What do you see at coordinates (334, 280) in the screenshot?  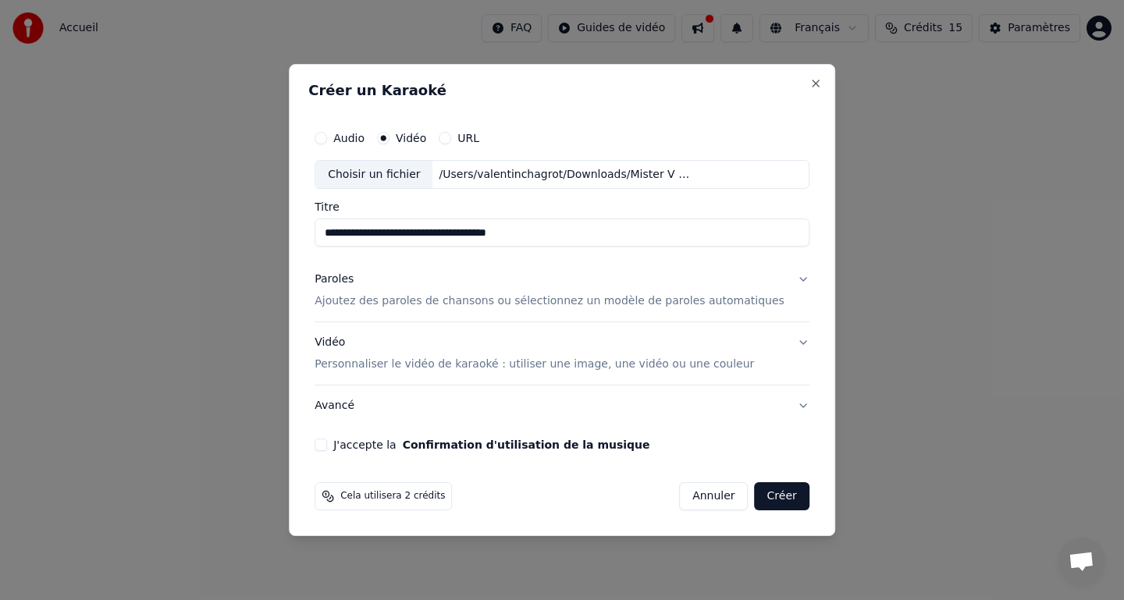 I see `div: Paroles` at bounding box center [334, 280].